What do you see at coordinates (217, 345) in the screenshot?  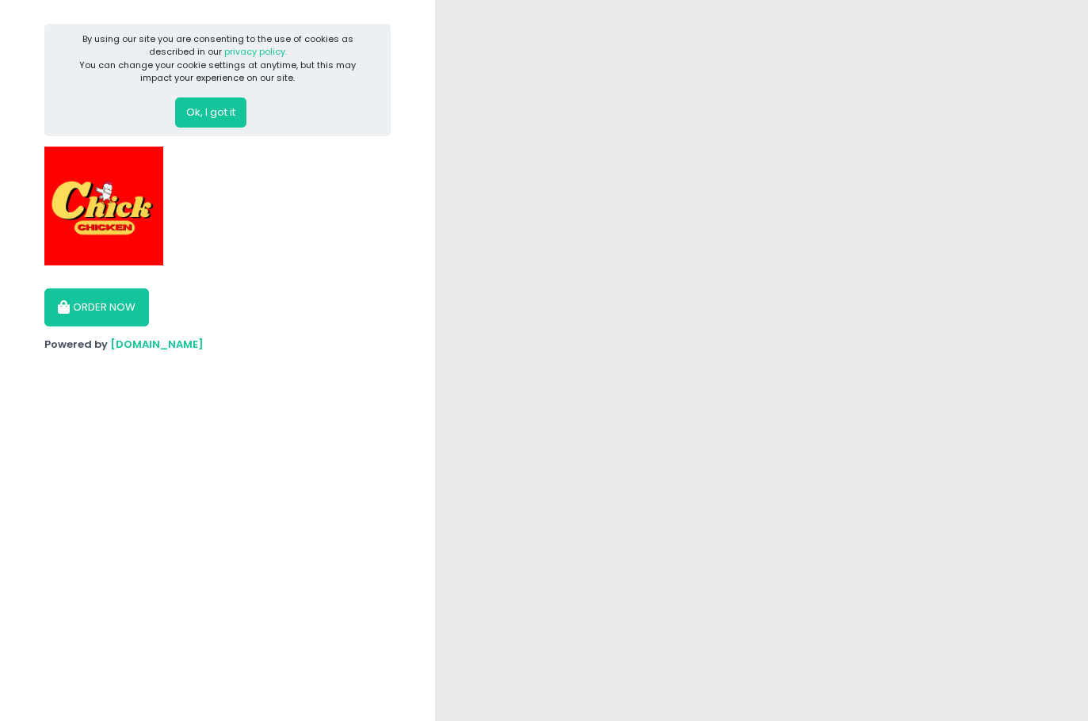 I see `div: Powered by` at bounding box center [217, 345].